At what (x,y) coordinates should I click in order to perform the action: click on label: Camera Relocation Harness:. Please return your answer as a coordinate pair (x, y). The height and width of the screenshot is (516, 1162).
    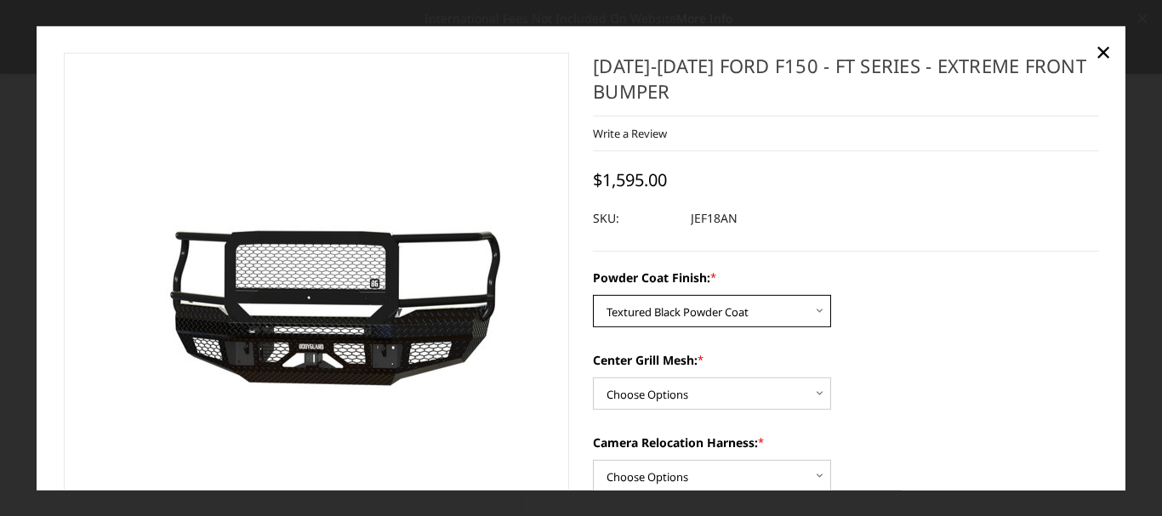
    Looking at the image, I should click on (846, 442).